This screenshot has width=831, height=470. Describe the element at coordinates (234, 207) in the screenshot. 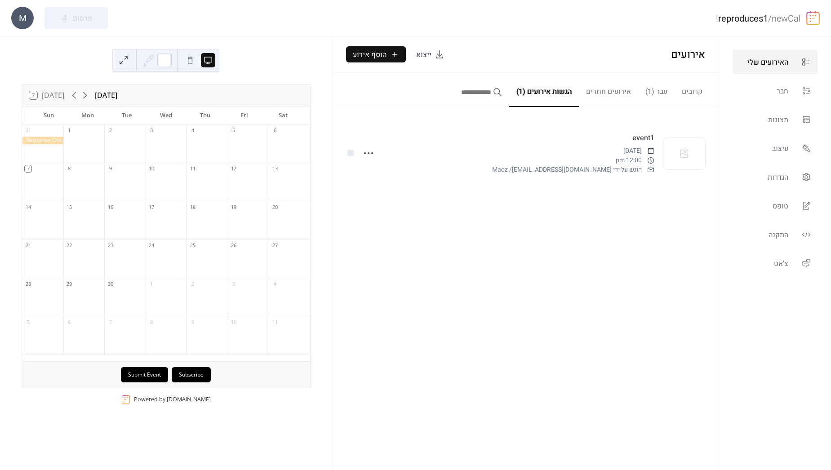

I see `div: 19` at that location.